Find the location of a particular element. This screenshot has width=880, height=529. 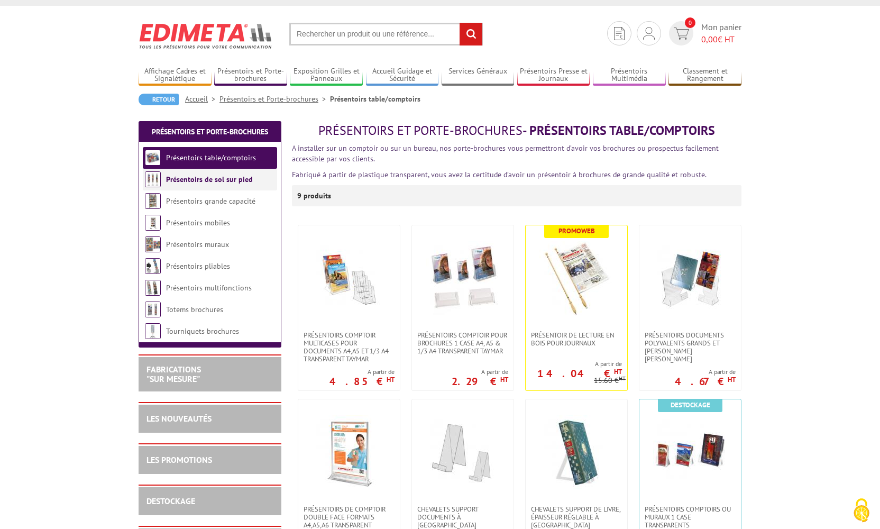

img: Présentoir de lecture en bois pour journaux is located at coordinates (576, 278).